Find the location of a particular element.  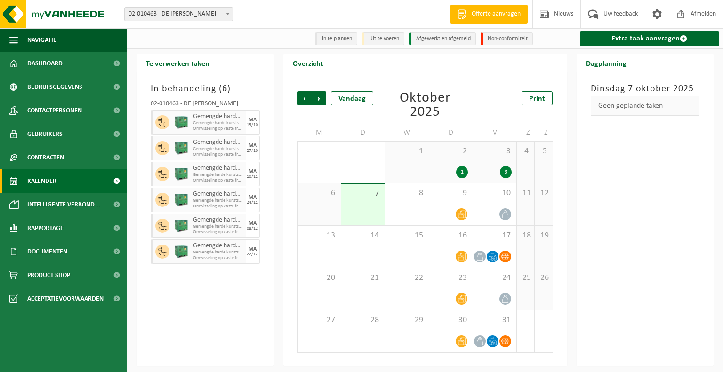

div: Geen geplande taken is located at coordinates (645, 106).